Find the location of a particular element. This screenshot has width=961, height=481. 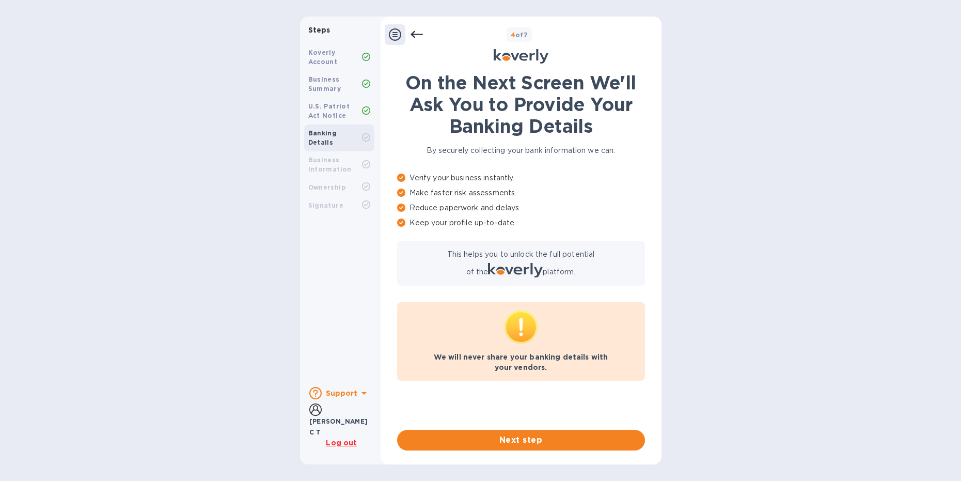

h1: On the Next Screen We'll Ask You to Provide Your Banking Details is located at coordinates (521, 104).